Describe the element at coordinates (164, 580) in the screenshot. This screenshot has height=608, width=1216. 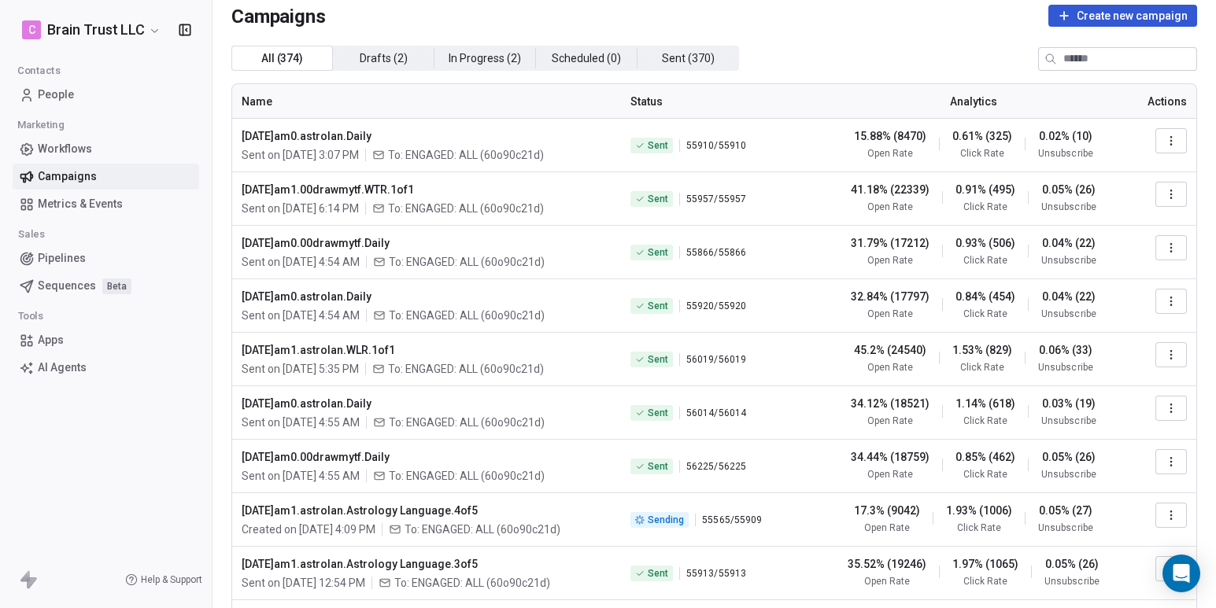
I see `a: Help & Support` at that location.